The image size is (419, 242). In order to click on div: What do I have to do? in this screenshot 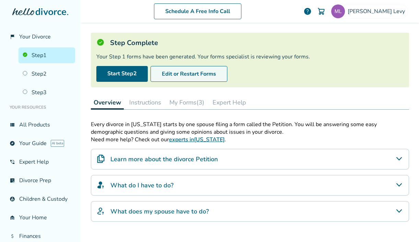, I will do `click(250, 185)`.